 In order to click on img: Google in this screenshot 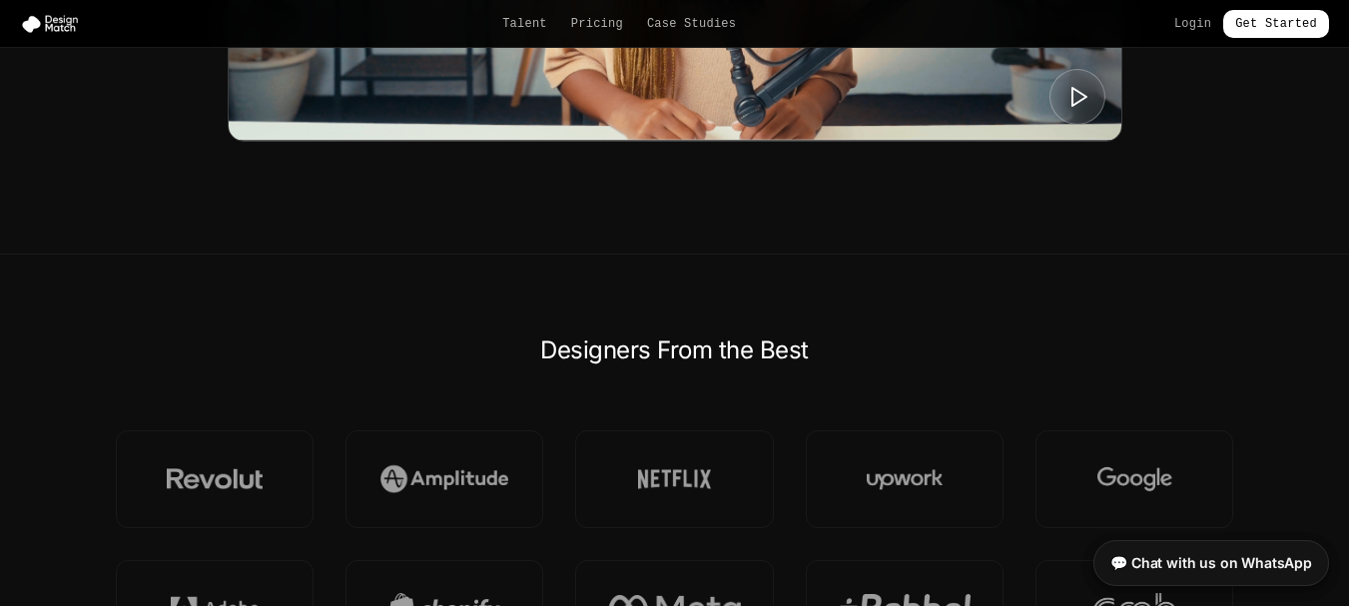, I will do `click(1135, 479)`.